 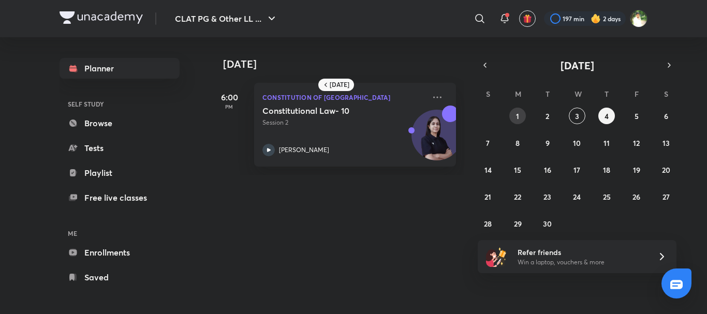 I want to click on a: Planner, so click(x=120, y=68).